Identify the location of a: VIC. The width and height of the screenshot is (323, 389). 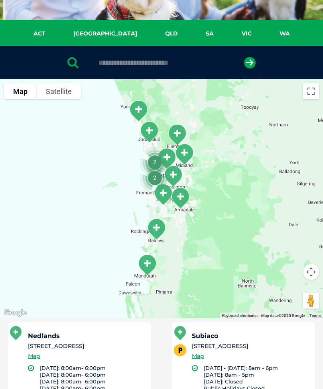
(246, 33).